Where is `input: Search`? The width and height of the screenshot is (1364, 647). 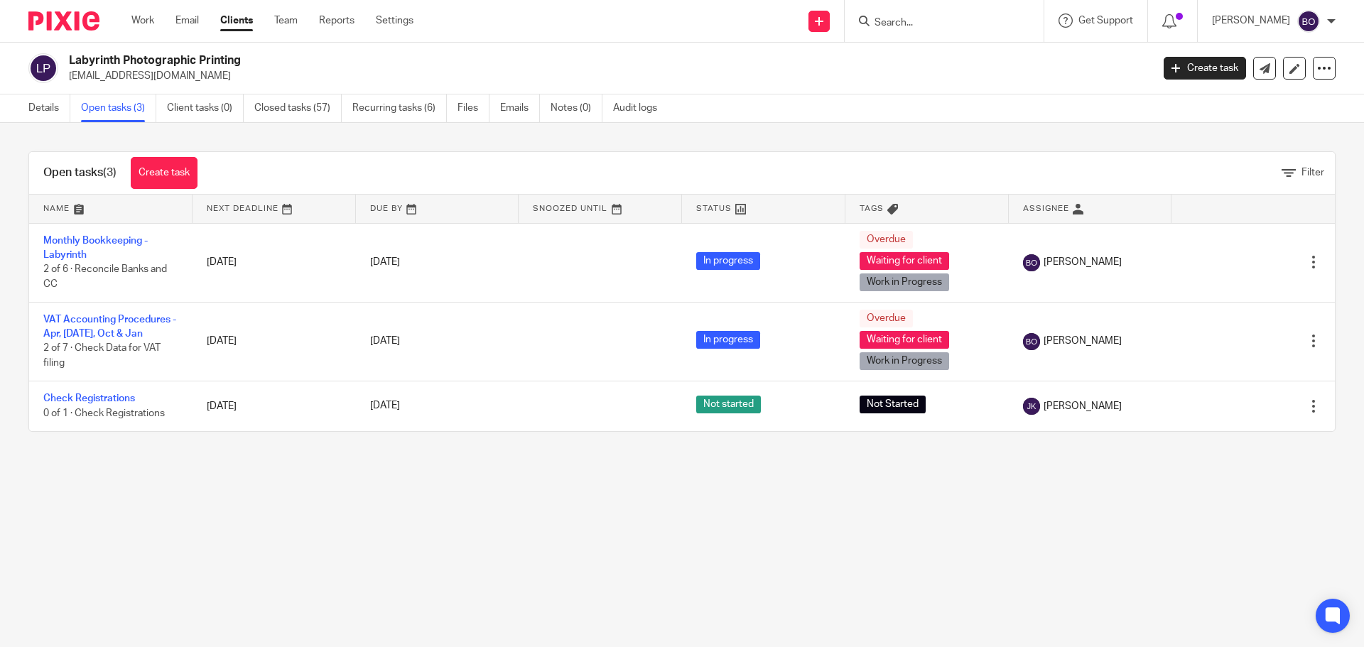
input: Search is located at coordinates (937, 23).